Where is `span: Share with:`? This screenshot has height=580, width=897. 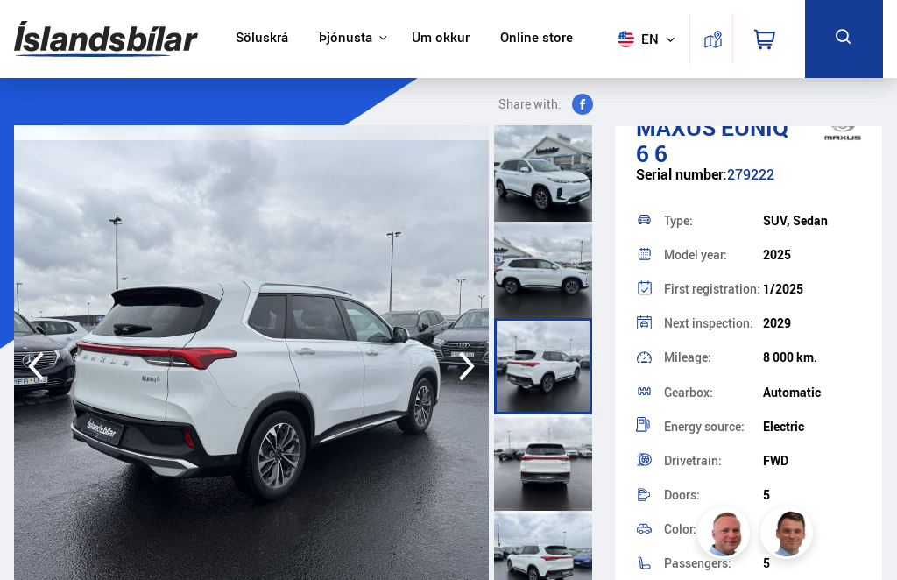 span: Share with: is located at coordinates (530, 104).